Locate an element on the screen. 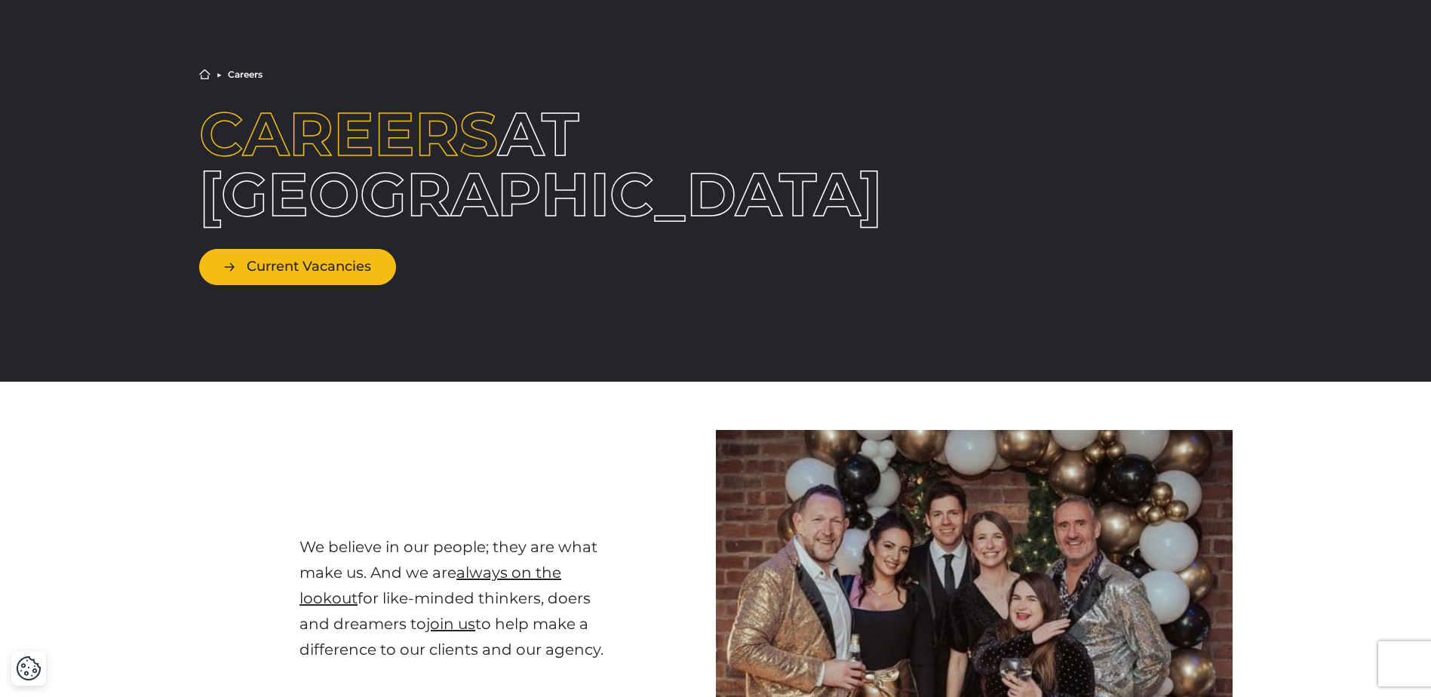 The height and width of the screenshot is (697, 1431). a: Home is located at coordinates (204, 74).